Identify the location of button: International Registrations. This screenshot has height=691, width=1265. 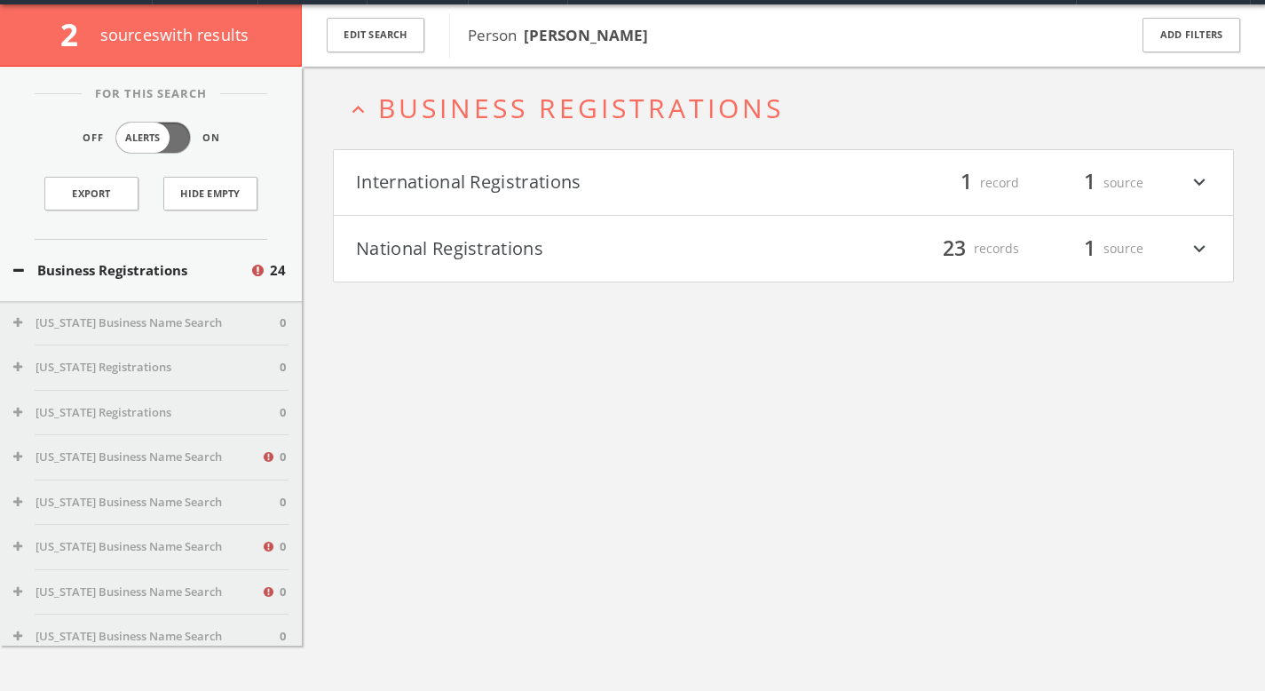
(570, 183).